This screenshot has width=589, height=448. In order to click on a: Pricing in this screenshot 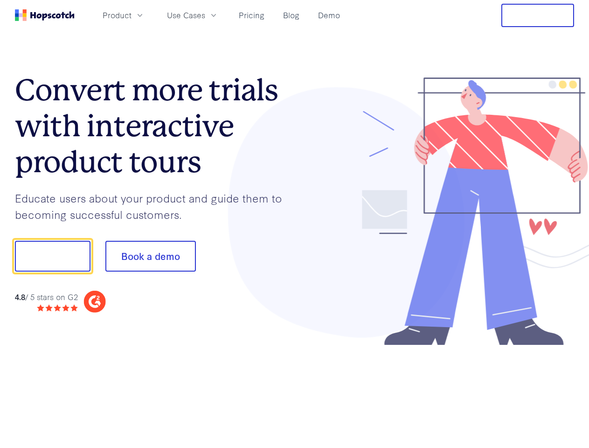, I will do `click(252, 15)`.